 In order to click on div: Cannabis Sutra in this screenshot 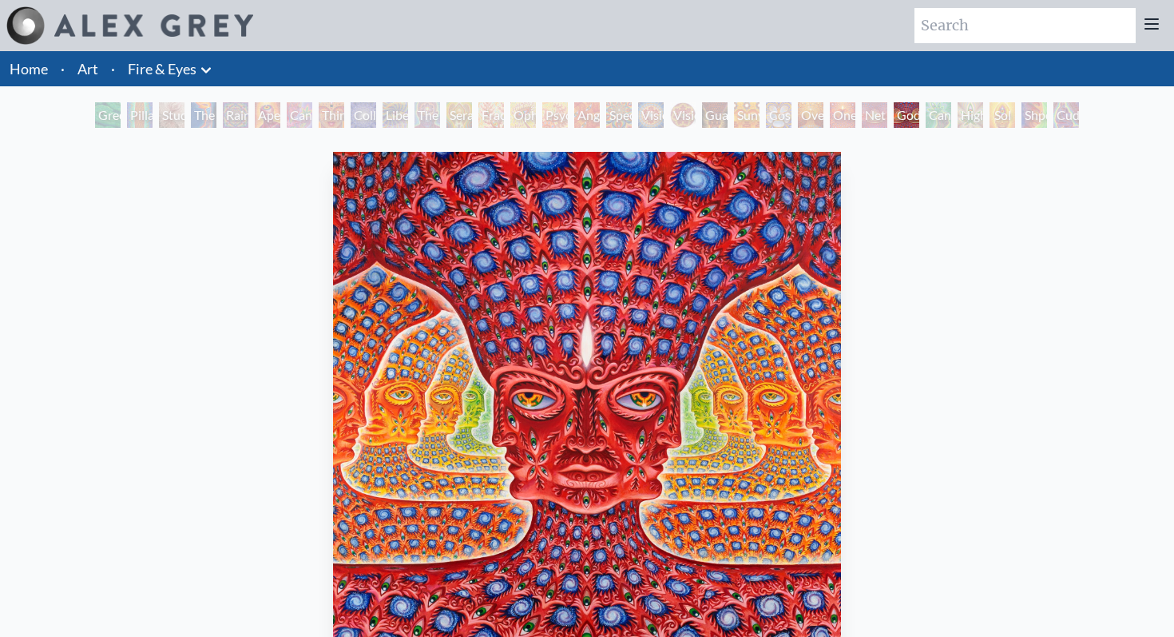, I will do `click(300, 115)`.